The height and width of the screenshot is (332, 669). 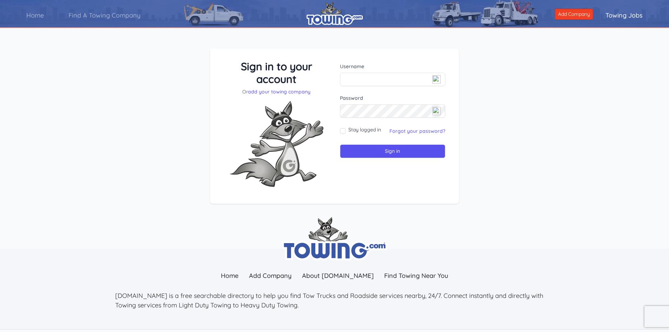 I want to click on a: add your towing company, so click(x=279, y=92).